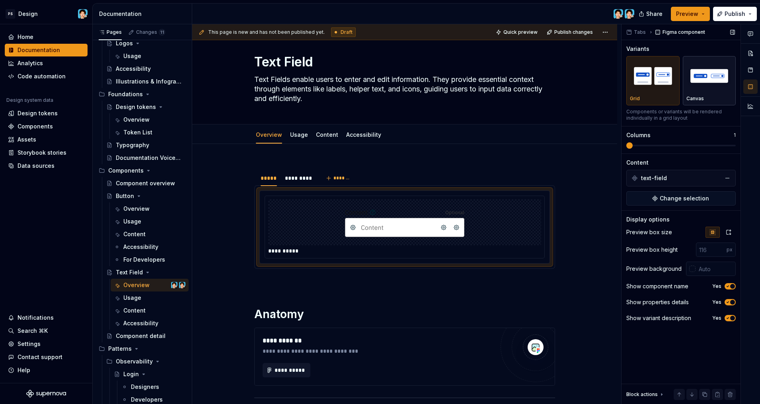 This screenshot has height=404, width=760. I want to click on a: Component overview, so click(146, 183).